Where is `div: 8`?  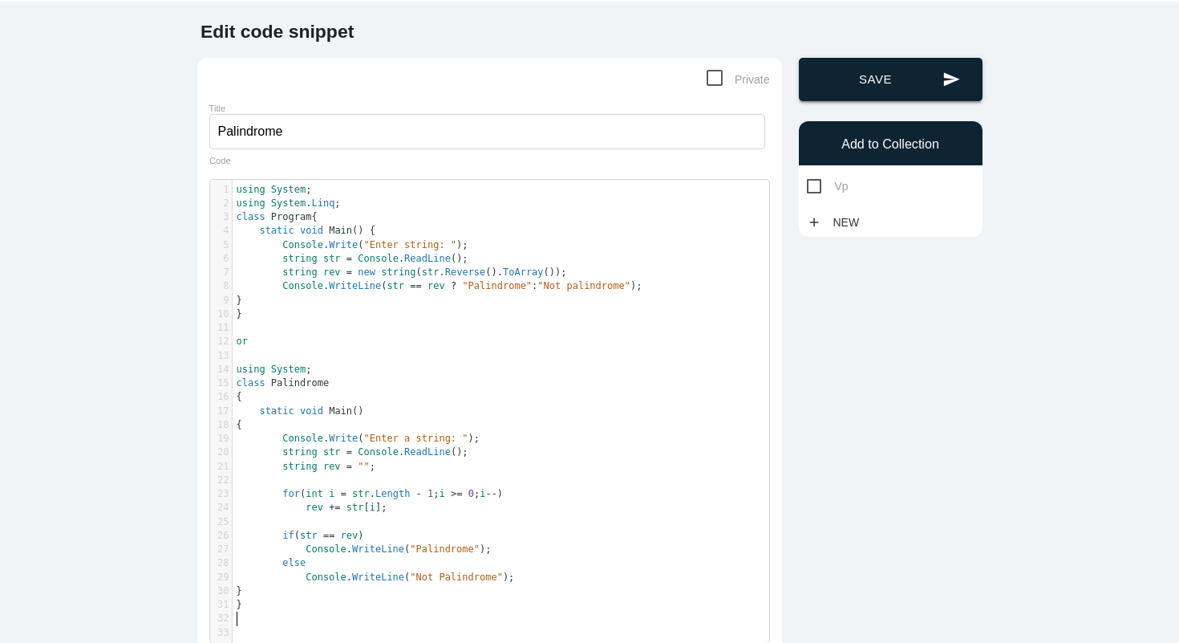
div: 8 is located at coordinates (221, 286).